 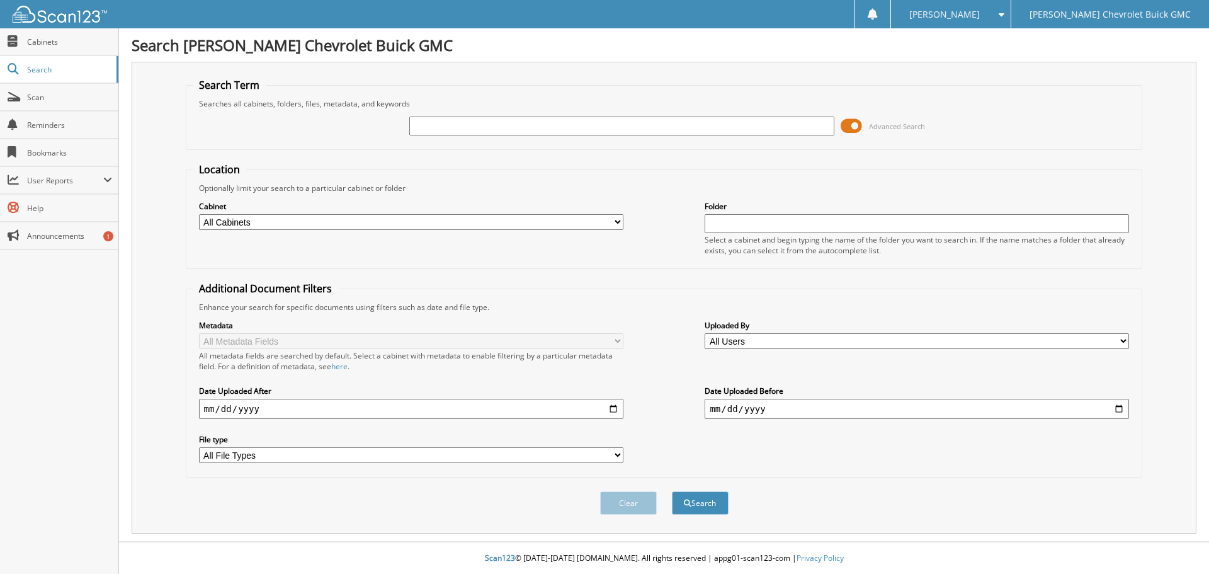 What do you see at coordinates (411, 325) in the screenshot?
I see `label: Metadata` at bounding box center [411, 325].